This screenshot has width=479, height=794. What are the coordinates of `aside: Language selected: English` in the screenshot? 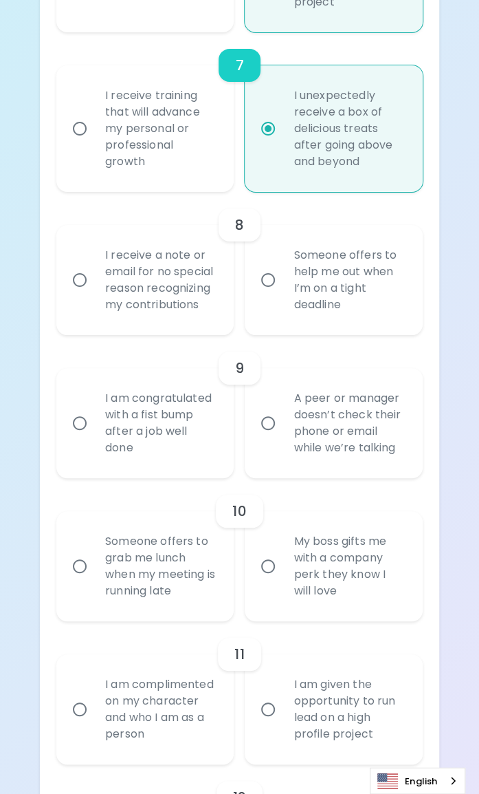 It's located at (418, 780).